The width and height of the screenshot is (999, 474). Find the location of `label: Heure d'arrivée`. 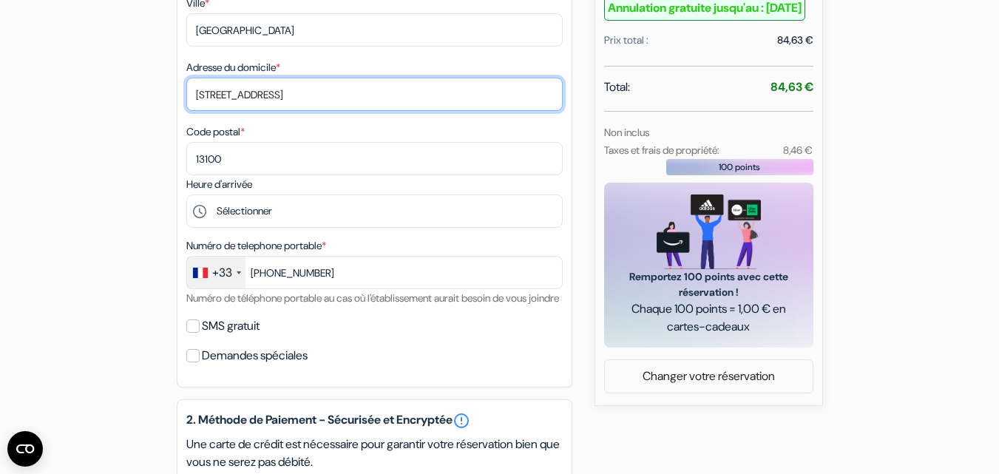

label: Heure d'arrivée is located at coordinates (219, 184).